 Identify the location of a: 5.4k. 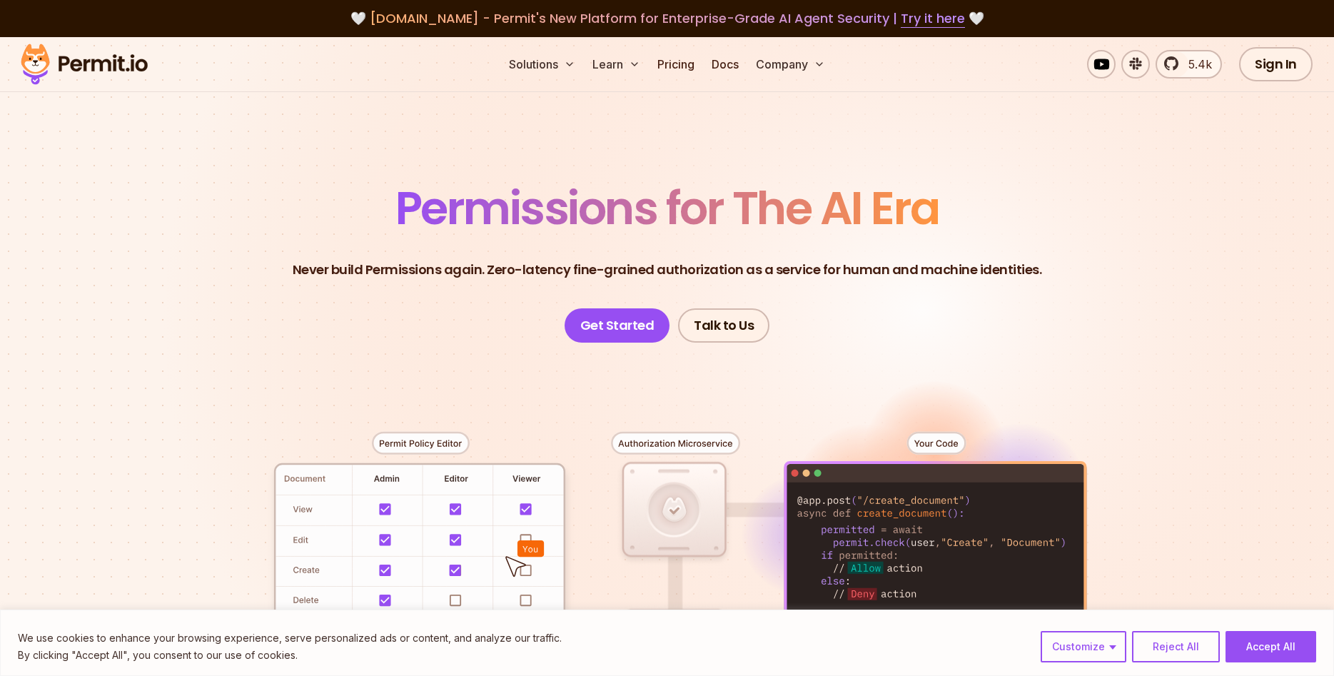
(1188, 64).